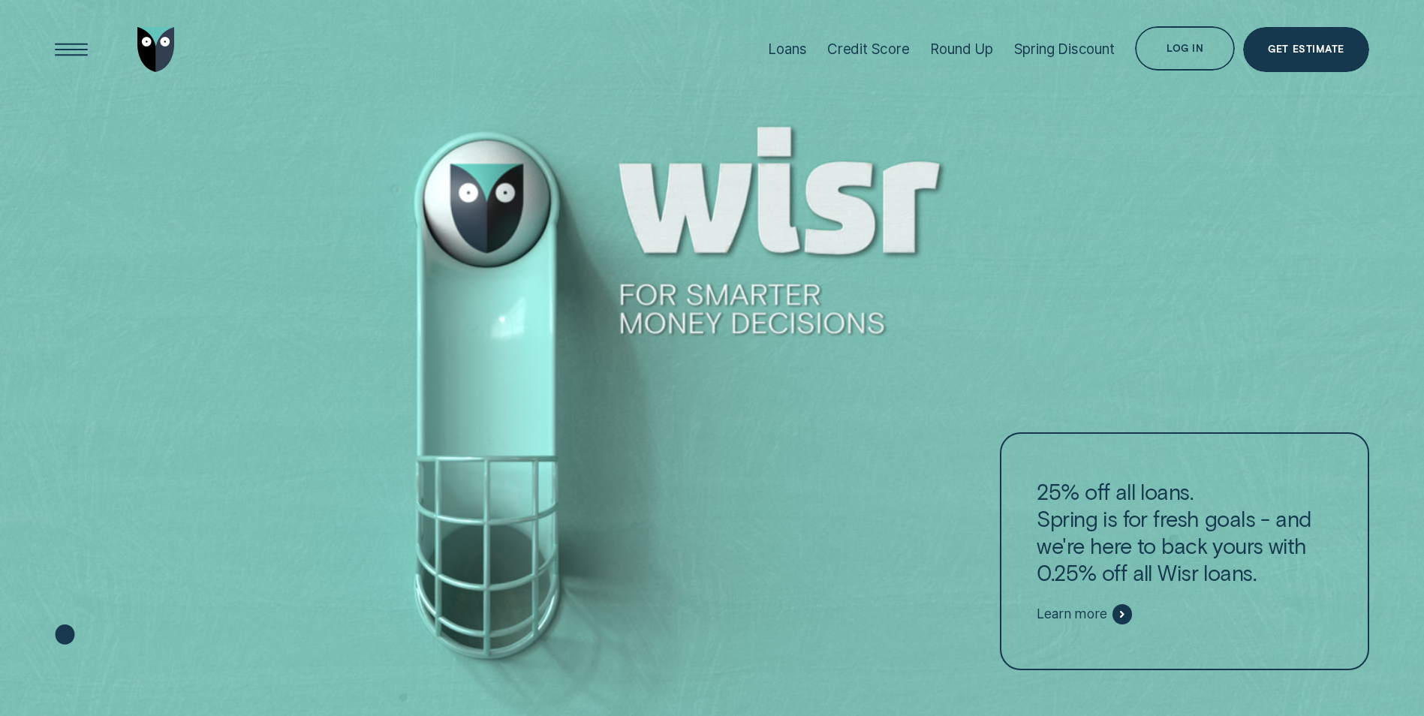  Describe the element at coordinates (71, 50) in the screenshot. I see `button: Open Menu` at that location.